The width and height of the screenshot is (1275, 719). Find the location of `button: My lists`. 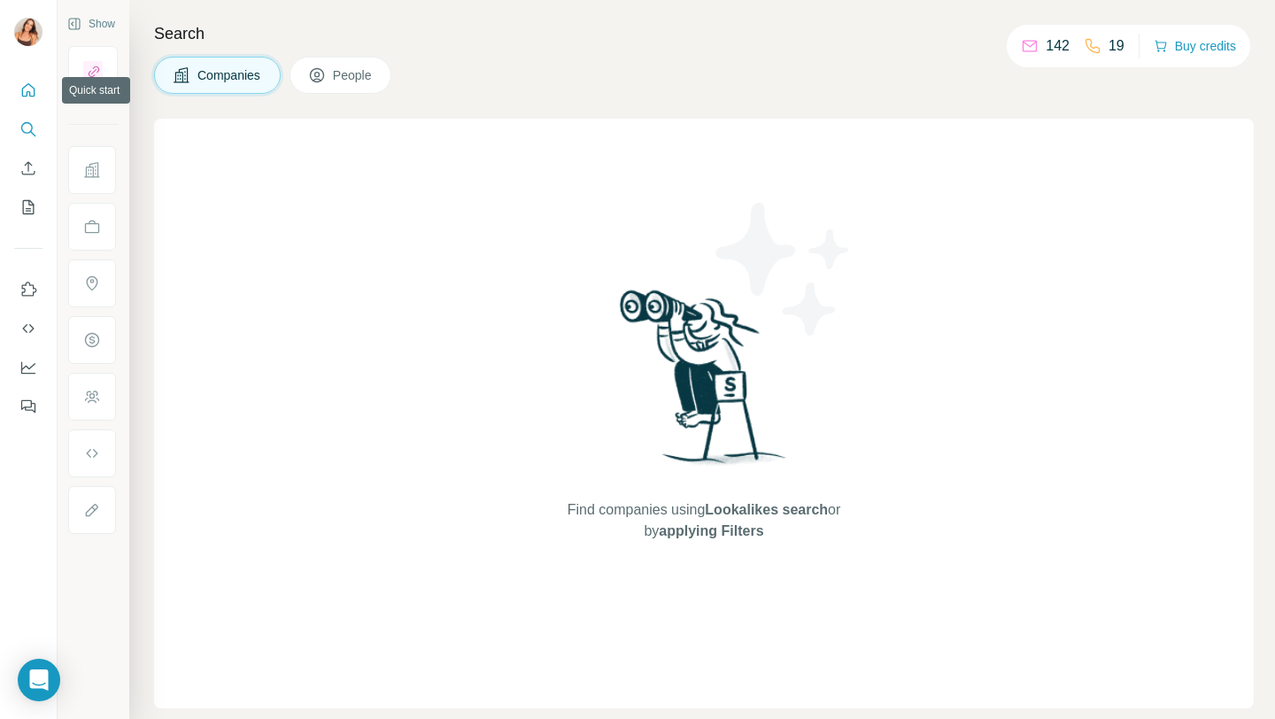

button: My lists is located at coordinates (28, 207).